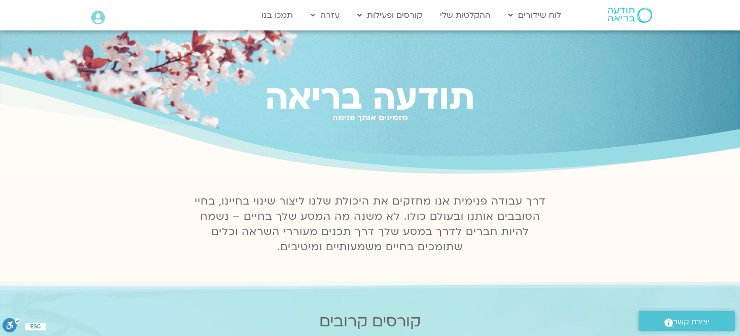  Describe the element at coordinates (325, 15) in the screenshot. I see `a: עזרה` at that location.